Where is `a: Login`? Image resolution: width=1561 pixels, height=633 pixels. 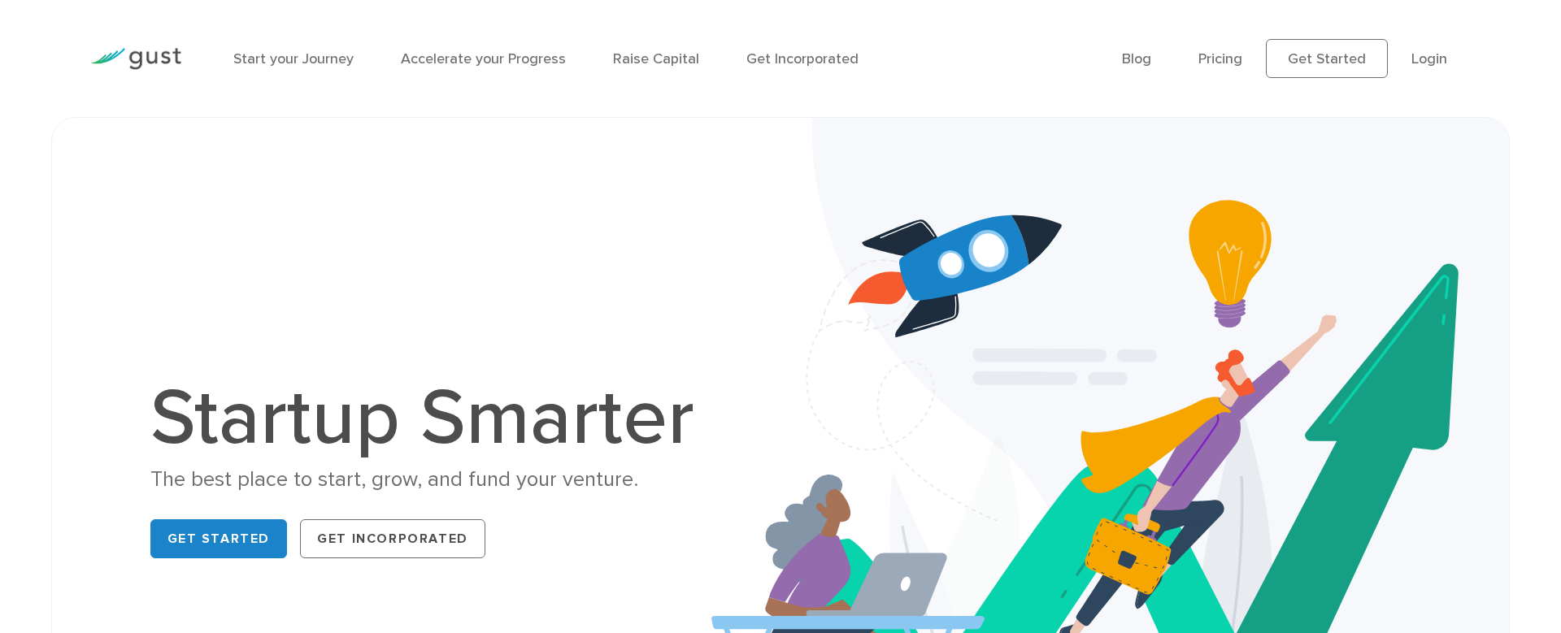
a: Login is located at coordinates (1429, 59).